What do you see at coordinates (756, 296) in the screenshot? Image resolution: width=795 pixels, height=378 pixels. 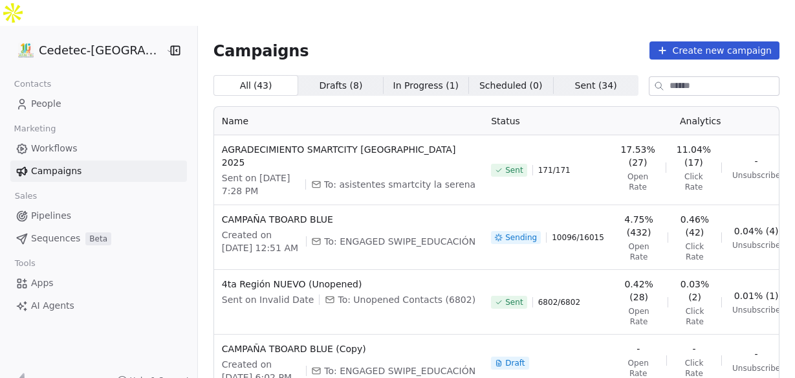 I see `span: 0.01% (1)` at bounding box center [756, 296].